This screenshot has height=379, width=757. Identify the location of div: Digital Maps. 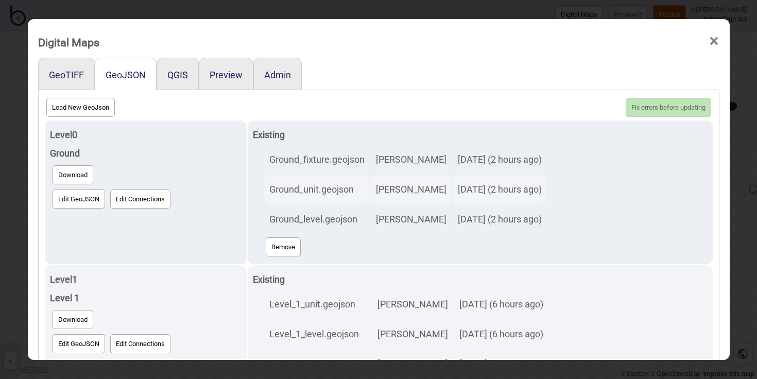
(68, 42).